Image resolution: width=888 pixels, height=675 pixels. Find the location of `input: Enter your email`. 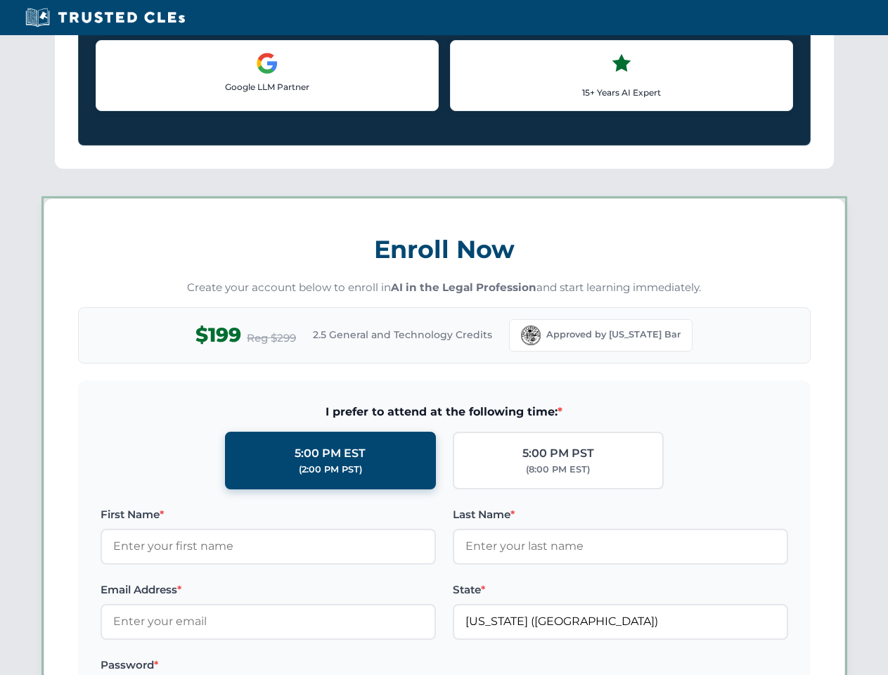

input: Enter your email is located at coordinates (268, 622).